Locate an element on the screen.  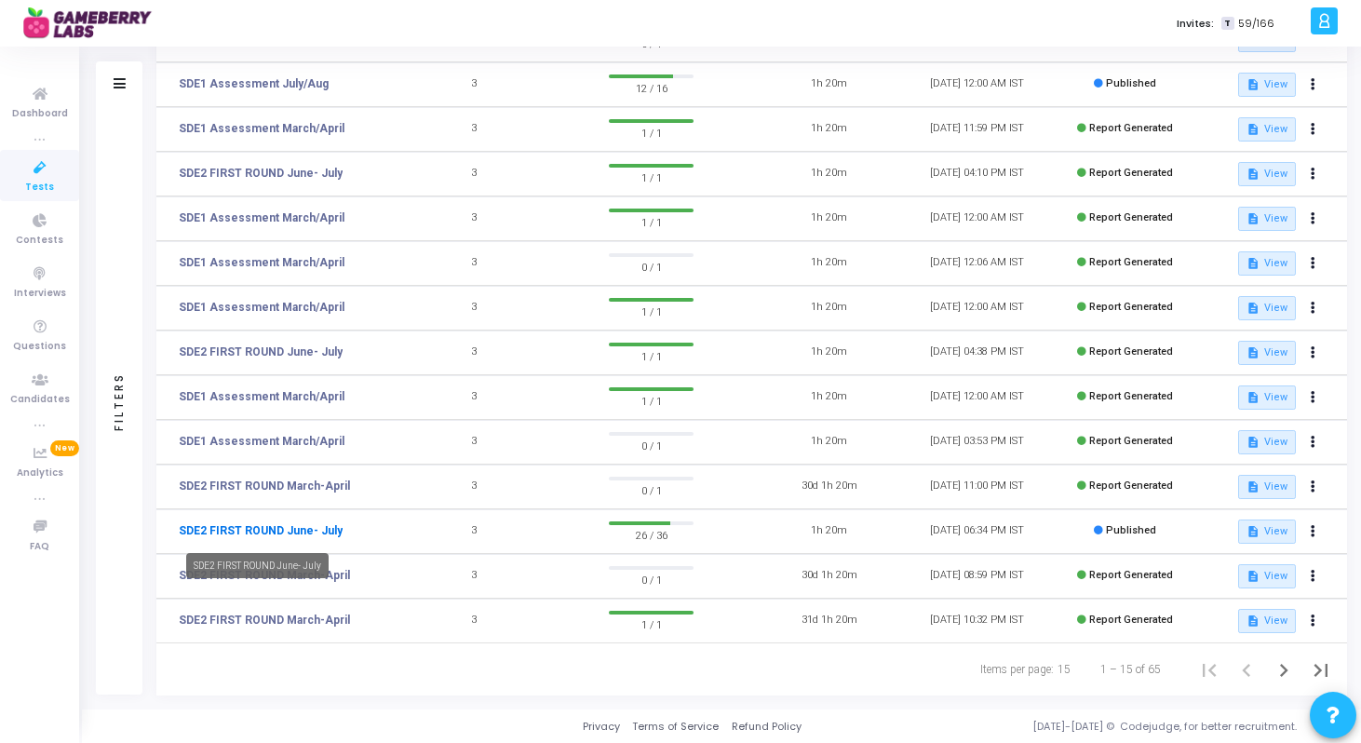
span: Published is located at coordinates (1131, 530).